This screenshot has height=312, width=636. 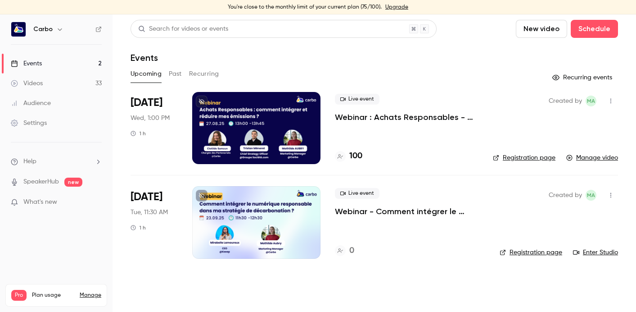 I want to click on div: Events, so click(x=26, y=63).